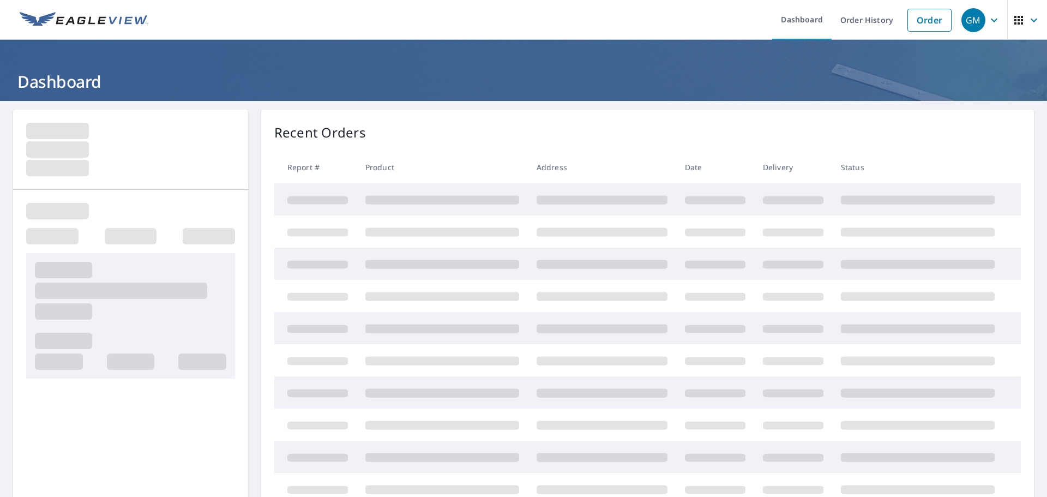 The width and height of the screenshot is (1047, 497). I want to click on img: EV Logo, so click(84, 20).